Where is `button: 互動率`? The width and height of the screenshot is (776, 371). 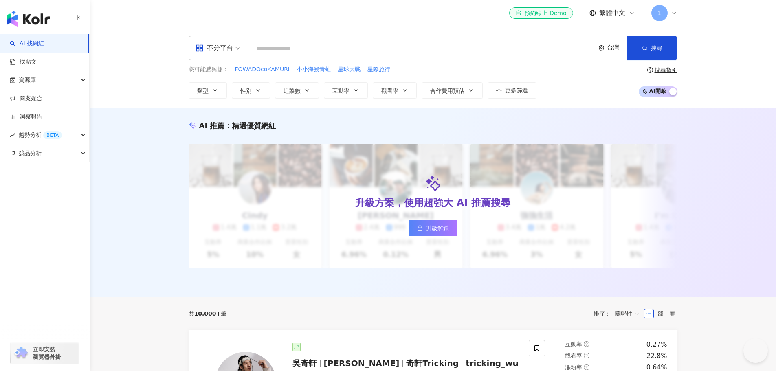
button: 互動率 is located at coordinates (346, 90).